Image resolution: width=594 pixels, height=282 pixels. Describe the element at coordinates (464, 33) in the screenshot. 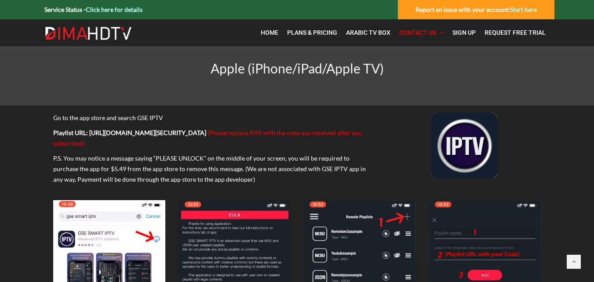

I see `a: Sign Up` at that location.